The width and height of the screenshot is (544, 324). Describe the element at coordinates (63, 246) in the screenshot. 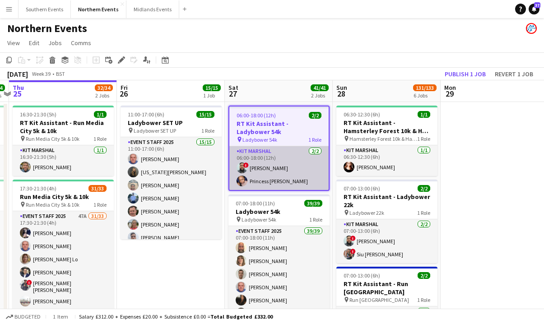

I see `app-job-card: 17:30-21:30 (4h)31/33Run Media City 5k & 10k Run Media City 5k & 10k1 RoleEvent Staff 202547A31/3...` at that location.